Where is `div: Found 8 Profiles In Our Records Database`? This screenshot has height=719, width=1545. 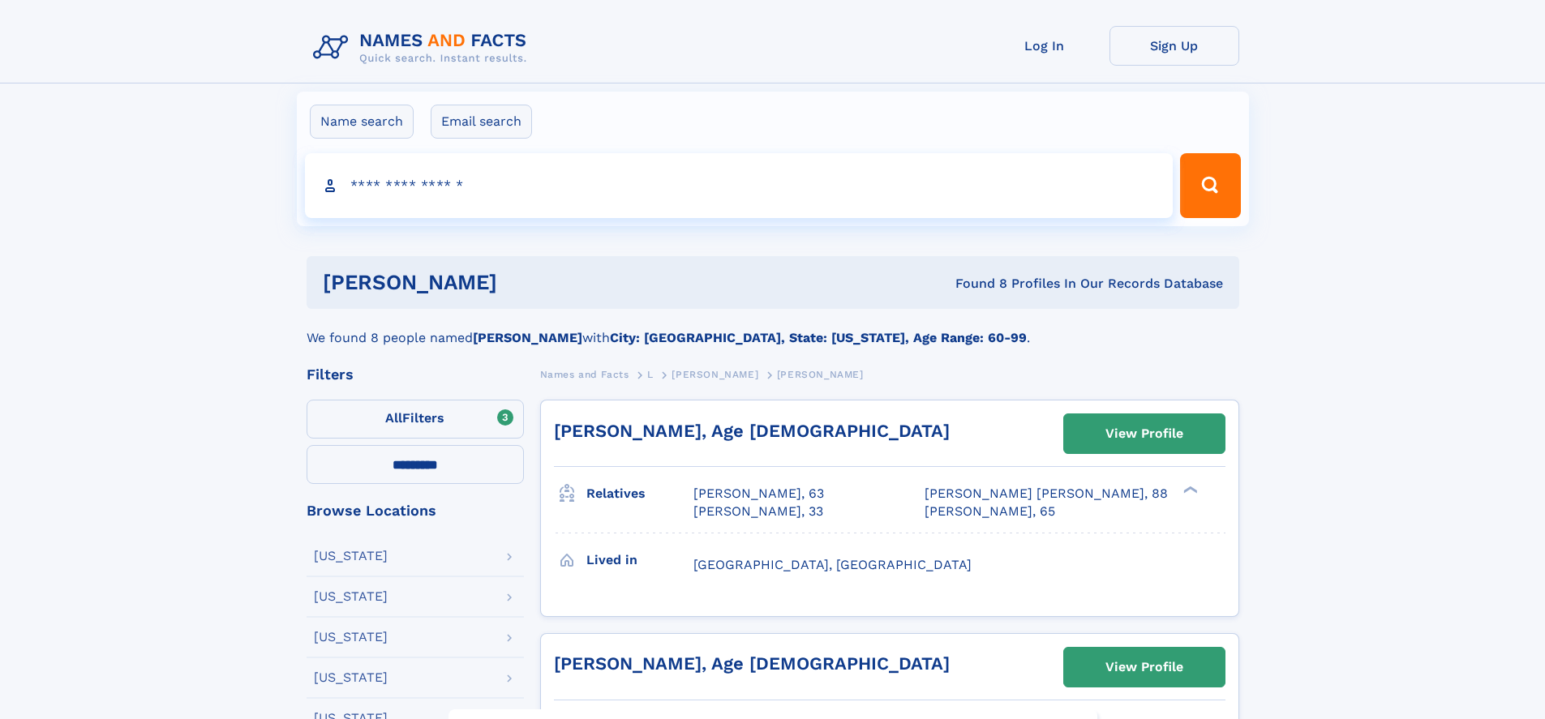 div: Found 8 Profiles In Our Records Database is located at coordinates (974, 284).